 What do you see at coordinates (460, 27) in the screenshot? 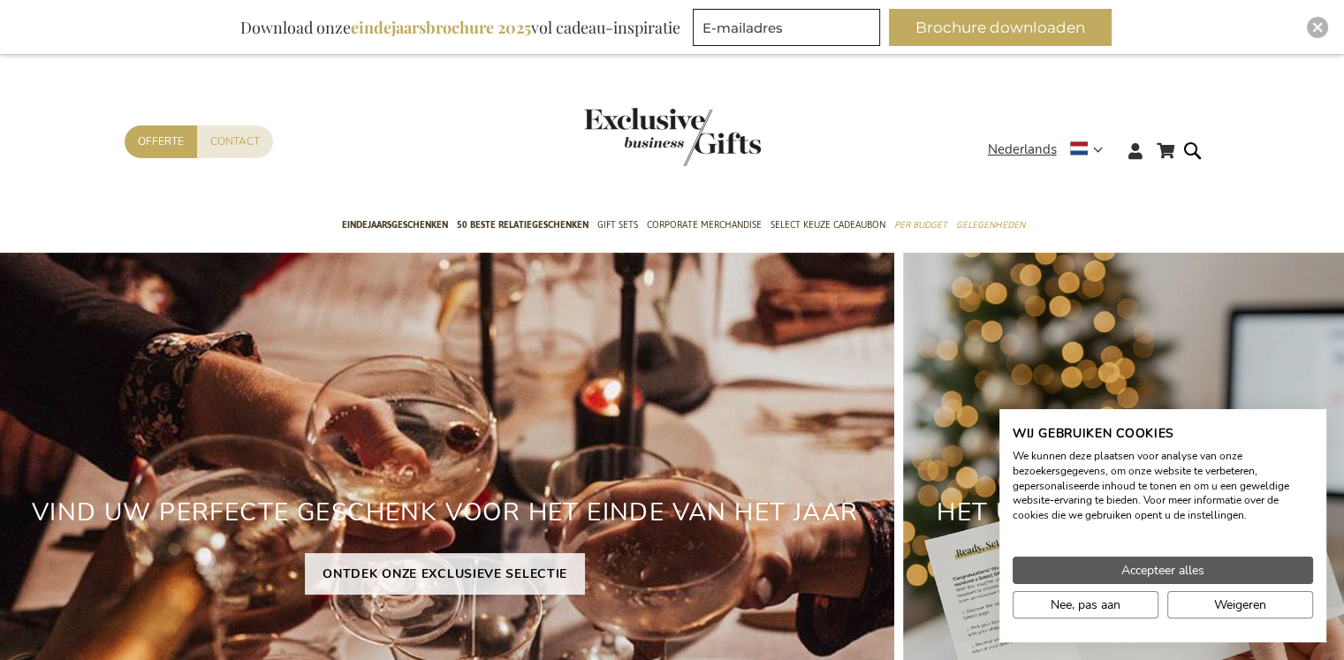
I see `div: Download onze vol cadeau-inspiratie` at bounding box center [460, 27].